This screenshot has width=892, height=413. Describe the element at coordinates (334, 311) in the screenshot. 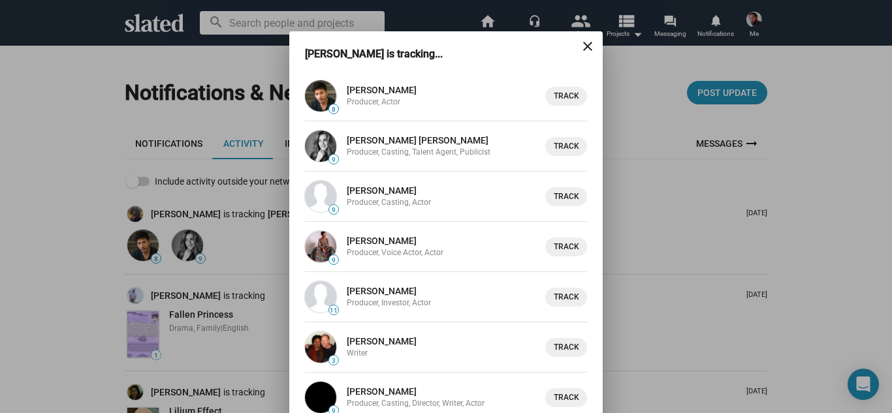

I see `span: 11` at that location.